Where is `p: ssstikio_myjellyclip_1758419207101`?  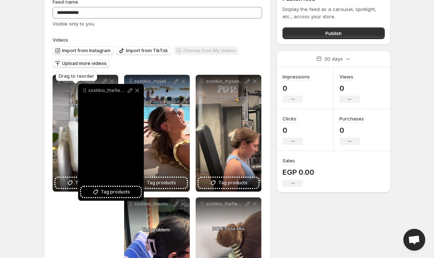 p: ssstikio_myjellyclip_1758419207101 is located at coordinates (153, 81).